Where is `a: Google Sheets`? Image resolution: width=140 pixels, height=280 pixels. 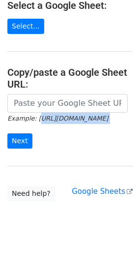
a: Google Sheets is located at coordinates (102, 191).